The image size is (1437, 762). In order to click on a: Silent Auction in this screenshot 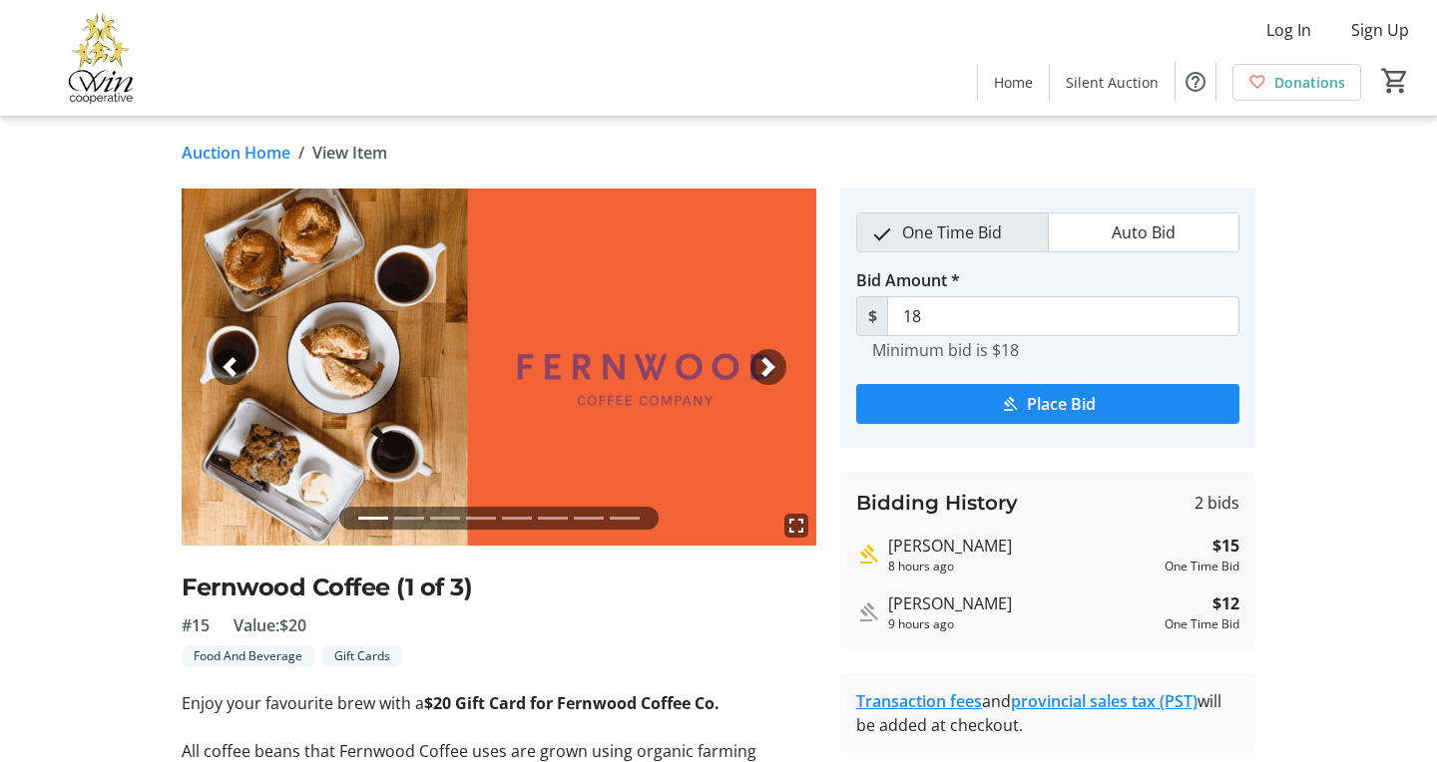, I will do `click(1112, 82)`.